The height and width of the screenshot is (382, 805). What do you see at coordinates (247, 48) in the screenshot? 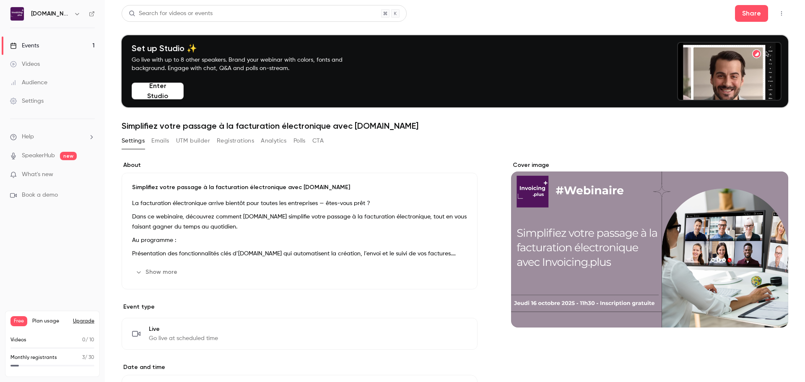
I see `h4: Set up Studio ✨` at bounding box center [247, 48].